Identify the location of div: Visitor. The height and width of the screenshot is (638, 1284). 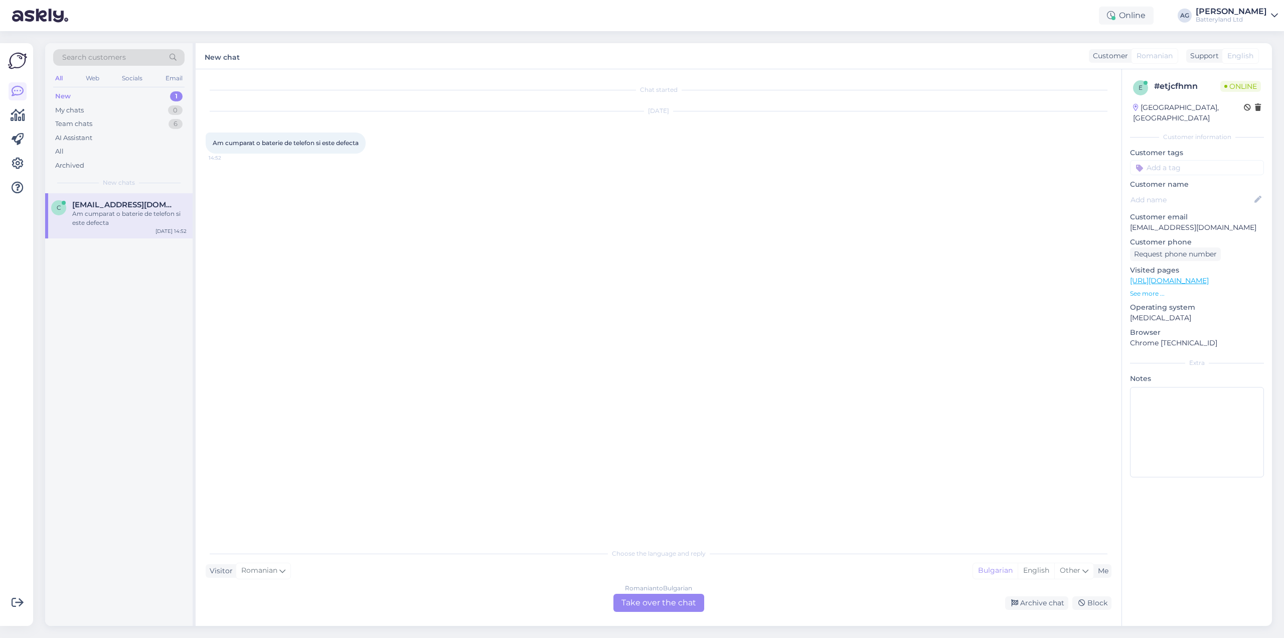
(219, 570).